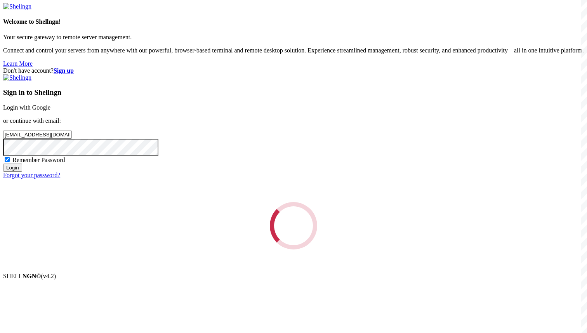 Image resolution: width=587 pixels, height=333 pixels. What do you see at coordinates (39, 160) in the screenshot?
I see `span: Remember Password` at bounding box center [39, 160].